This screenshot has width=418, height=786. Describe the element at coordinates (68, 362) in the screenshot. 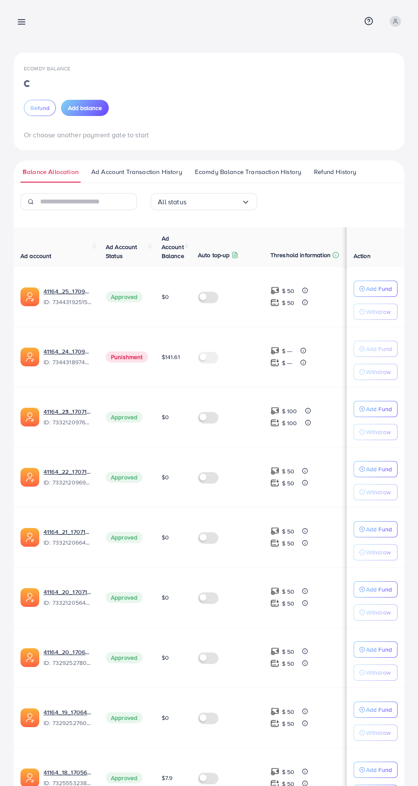

I see `span: ID: 7344318974215340033` at that location.